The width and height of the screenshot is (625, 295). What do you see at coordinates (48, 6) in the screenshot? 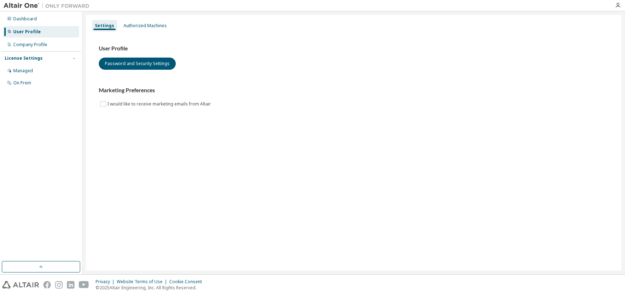
I see `img: Altair One` at bounding box center [48, 6].